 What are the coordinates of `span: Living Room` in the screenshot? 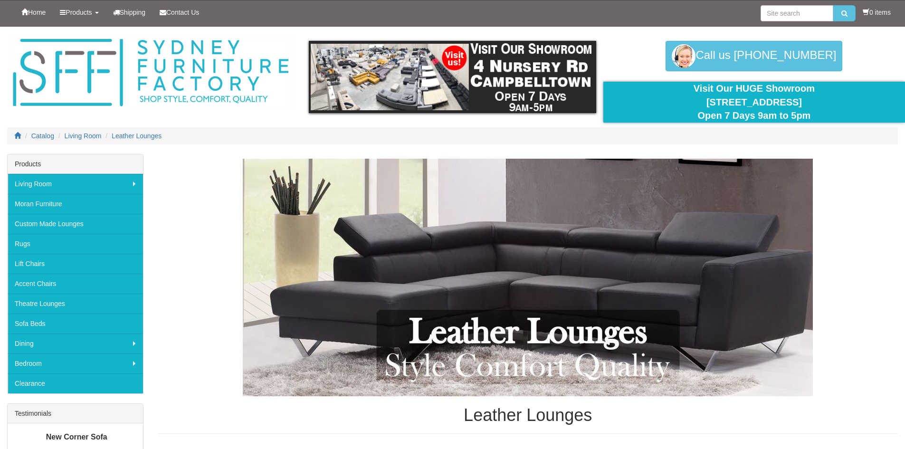 It's located at (83, 136).